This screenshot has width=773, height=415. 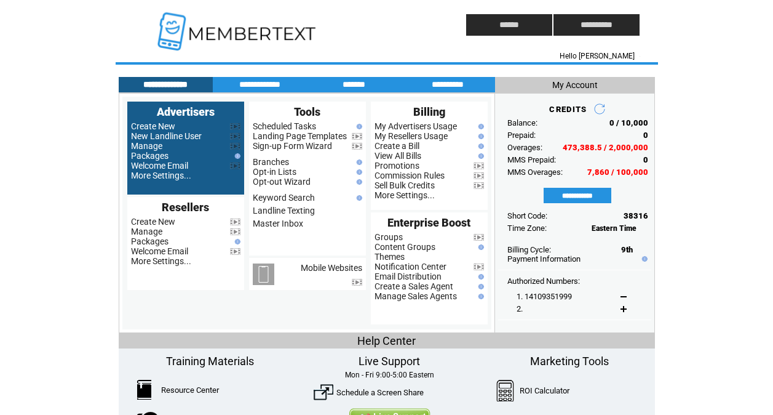 I want to click on span: 38316, so click(x=636, y=215).